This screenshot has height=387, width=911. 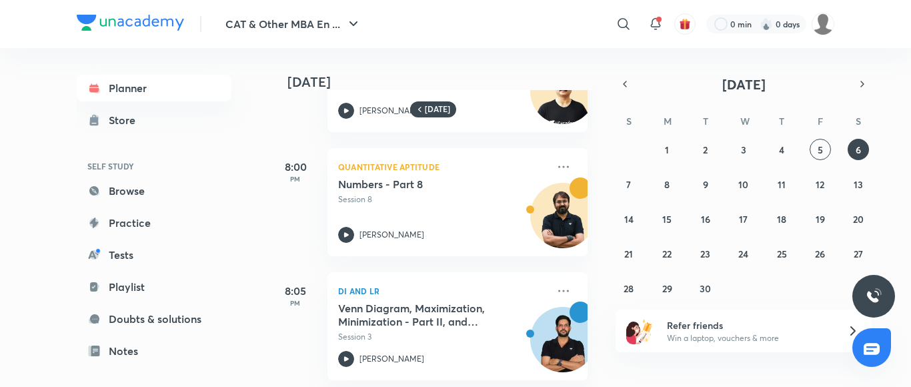 I want to click on button: September 4, 2025, so click(x=782, y=149).